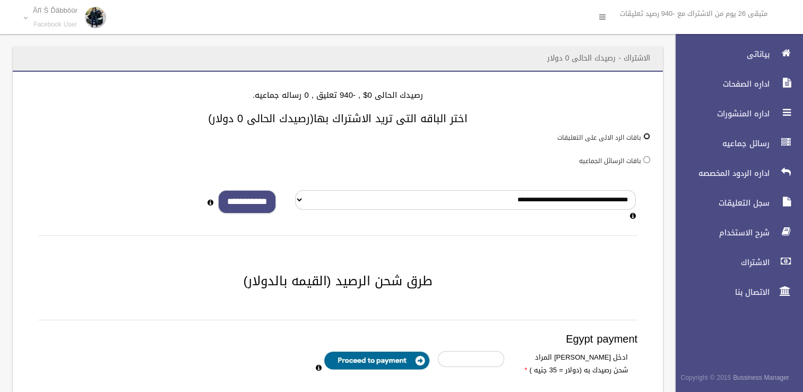 The image size is (803, 392). I want to click on a: اداره المنشورات, so click(735, 114).